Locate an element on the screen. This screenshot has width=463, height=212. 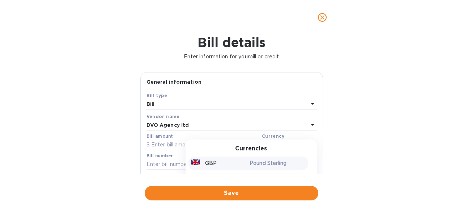
b: DVO Agency ltd is located at coordinates (168, 125).